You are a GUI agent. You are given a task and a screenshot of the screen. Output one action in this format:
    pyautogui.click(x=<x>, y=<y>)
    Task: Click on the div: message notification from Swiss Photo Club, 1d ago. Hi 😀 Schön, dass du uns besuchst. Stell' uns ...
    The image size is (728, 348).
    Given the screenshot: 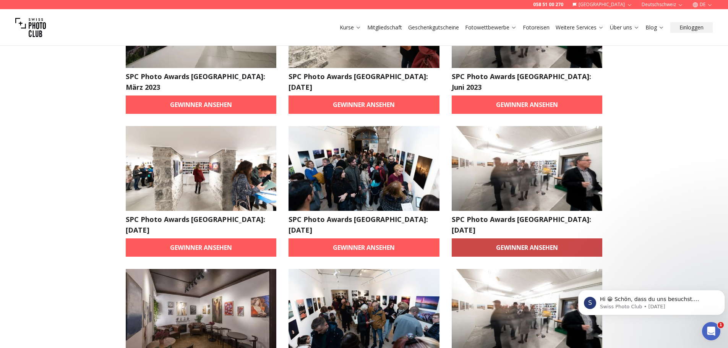 What is the action you would take?
    pyautogui.click(x=76, y=29)
    